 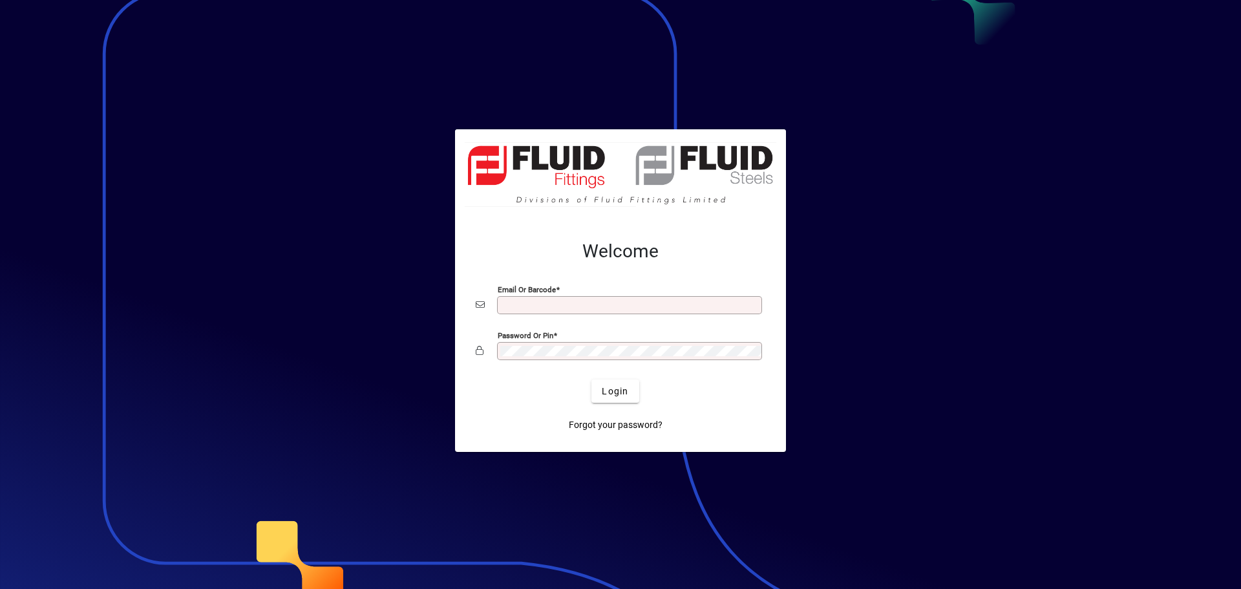 What do you see at coordinates (615, 425) in the screenshot?
I see `a: Forgot your password?` at bounding box center [615, 425].